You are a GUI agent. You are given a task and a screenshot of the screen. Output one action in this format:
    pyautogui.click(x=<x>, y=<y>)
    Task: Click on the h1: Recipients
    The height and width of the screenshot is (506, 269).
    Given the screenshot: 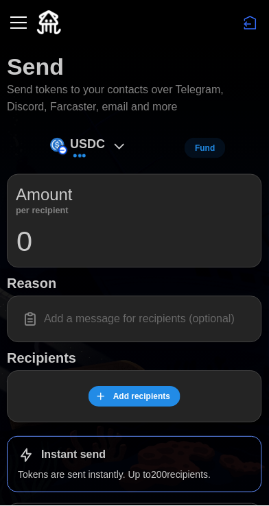 What is the action you would take?
    pyautogui.click(x=134, y=359)
    